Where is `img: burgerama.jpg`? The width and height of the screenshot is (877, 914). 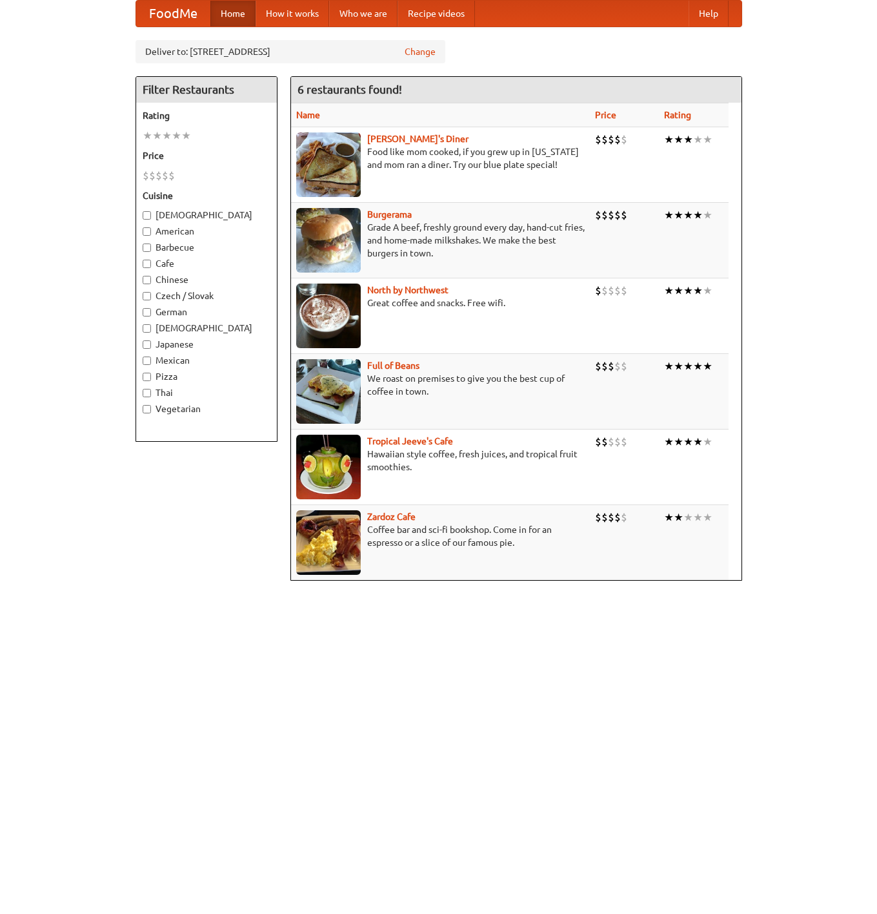 img: burgerama.jpg is located at coordinates (329, 240).